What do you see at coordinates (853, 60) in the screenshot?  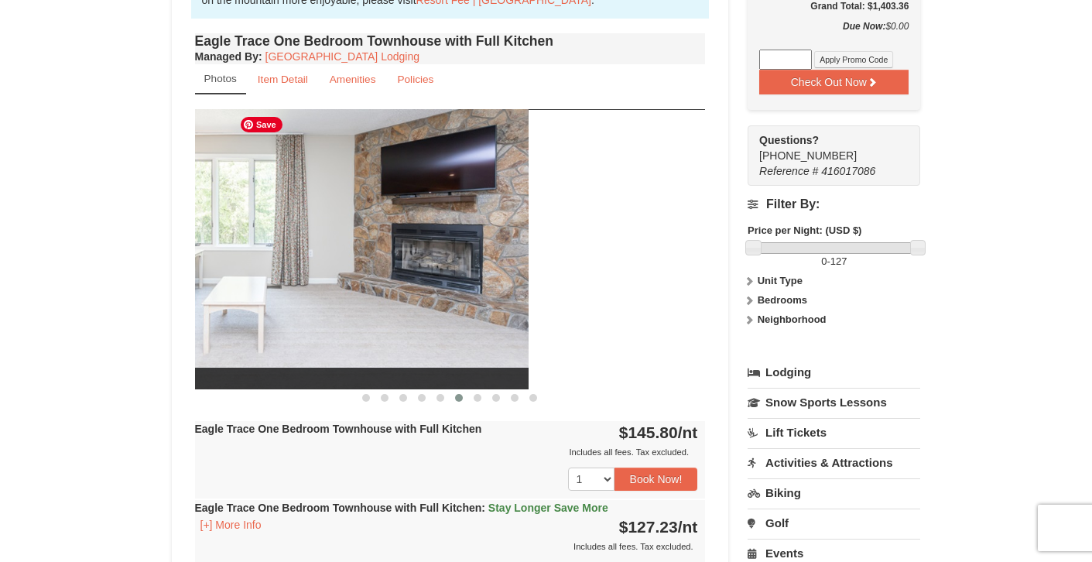 I see `button: Apply Promo Code` at bounding box center [853, 60].